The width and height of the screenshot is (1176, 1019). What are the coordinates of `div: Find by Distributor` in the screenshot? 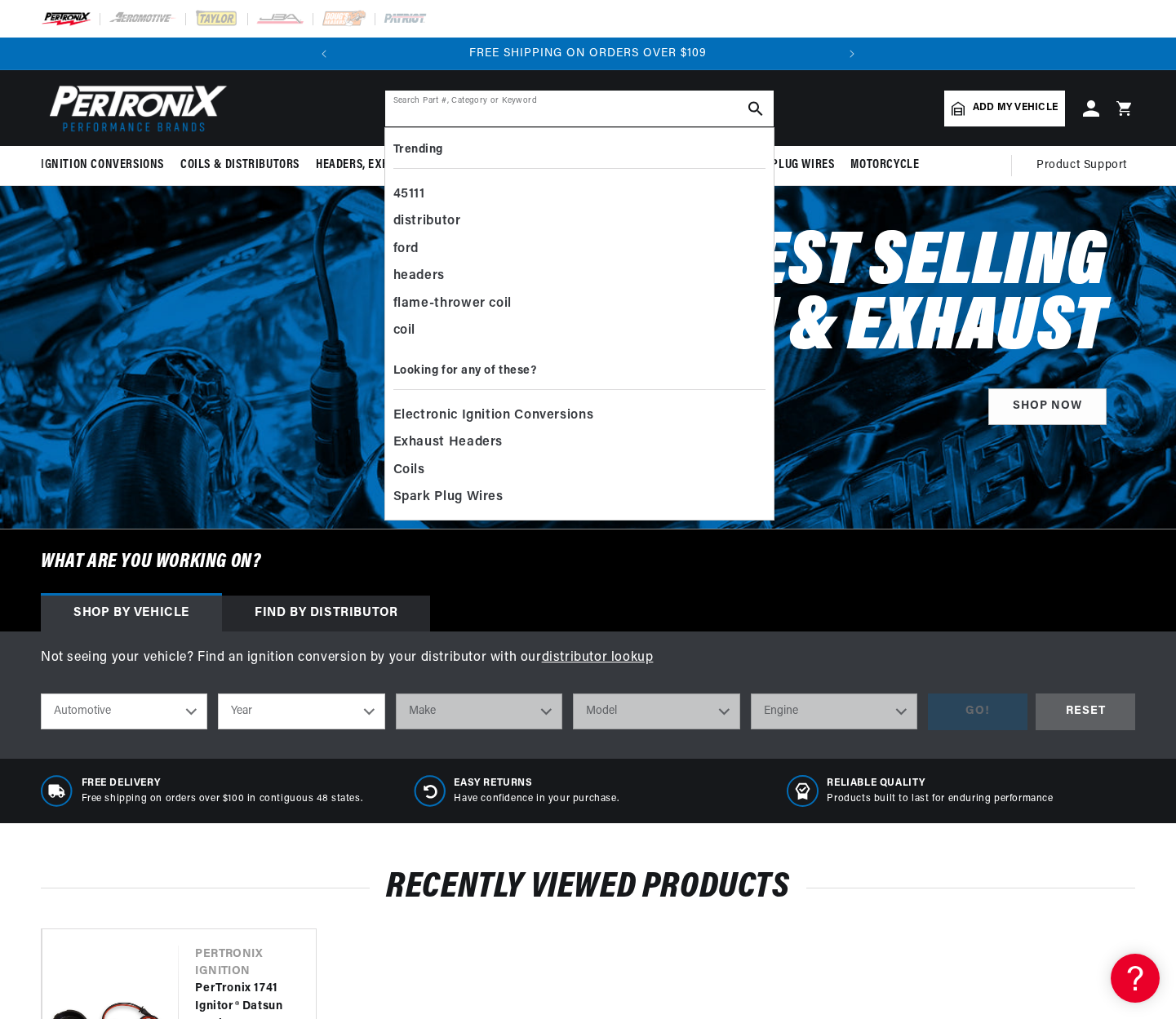 It's located at (326, 614).